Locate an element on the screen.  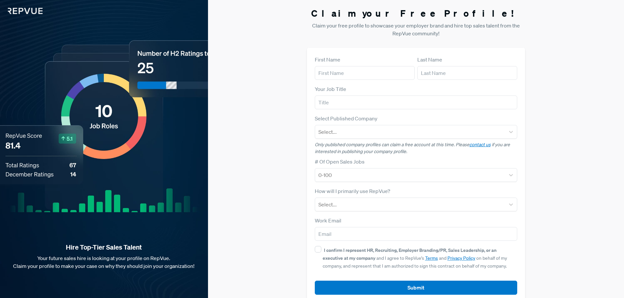
button: Submit is located at coordinates (416, 288).